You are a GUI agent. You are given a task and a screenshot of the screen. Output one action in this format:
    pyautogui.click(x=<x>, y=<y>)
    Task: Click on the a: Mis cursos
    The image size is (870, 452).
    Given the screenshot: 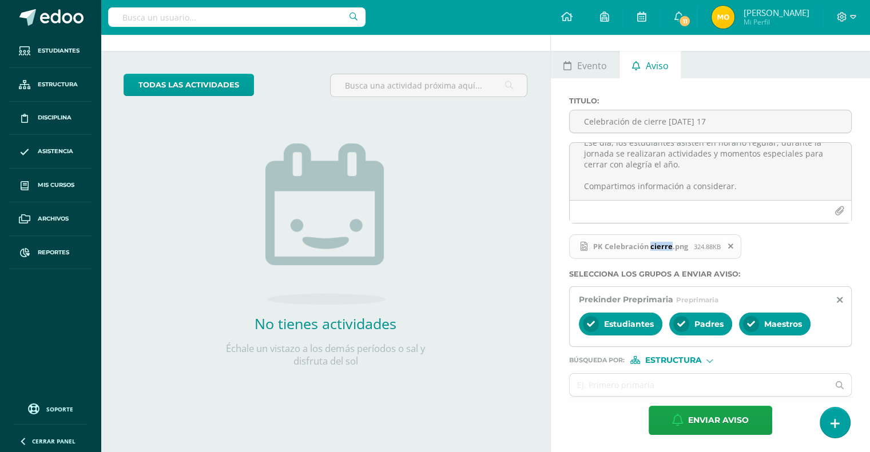 What is the action you would take?
    pyautogui.click(x=50, y=185)
    